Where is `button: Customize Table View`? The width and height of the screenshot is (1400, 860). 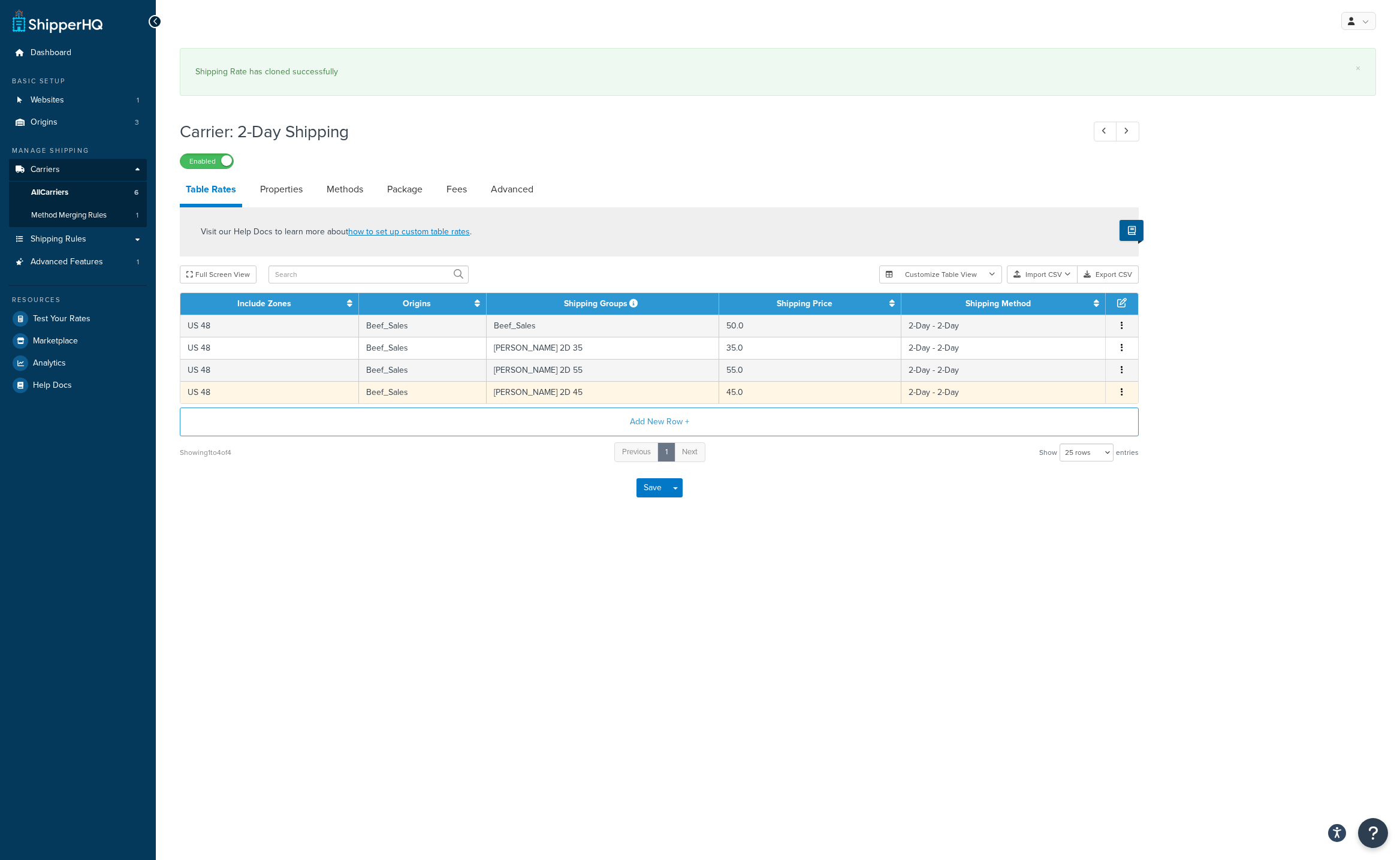
button: Customize Table View is located at coordinates (941, 275).